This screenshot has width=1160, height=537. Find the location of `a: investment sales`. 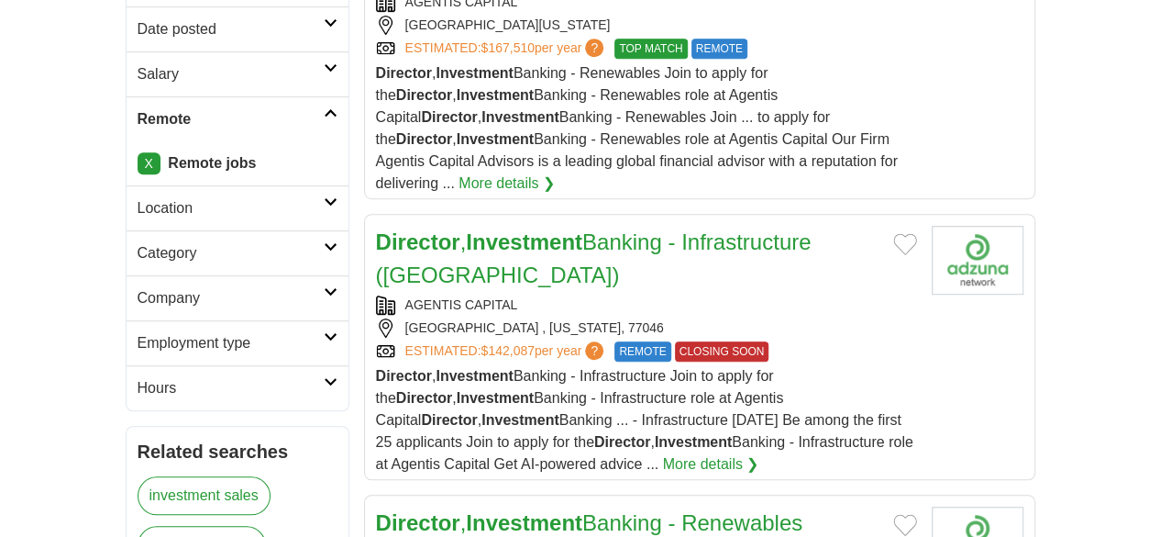

a: investment sales is located at coordinates (204, 495).